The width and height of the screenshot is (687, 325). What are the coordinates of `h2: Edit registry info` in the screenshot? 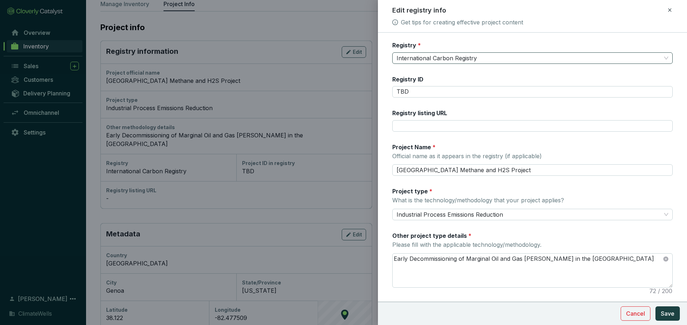 It's located at (419, 10).